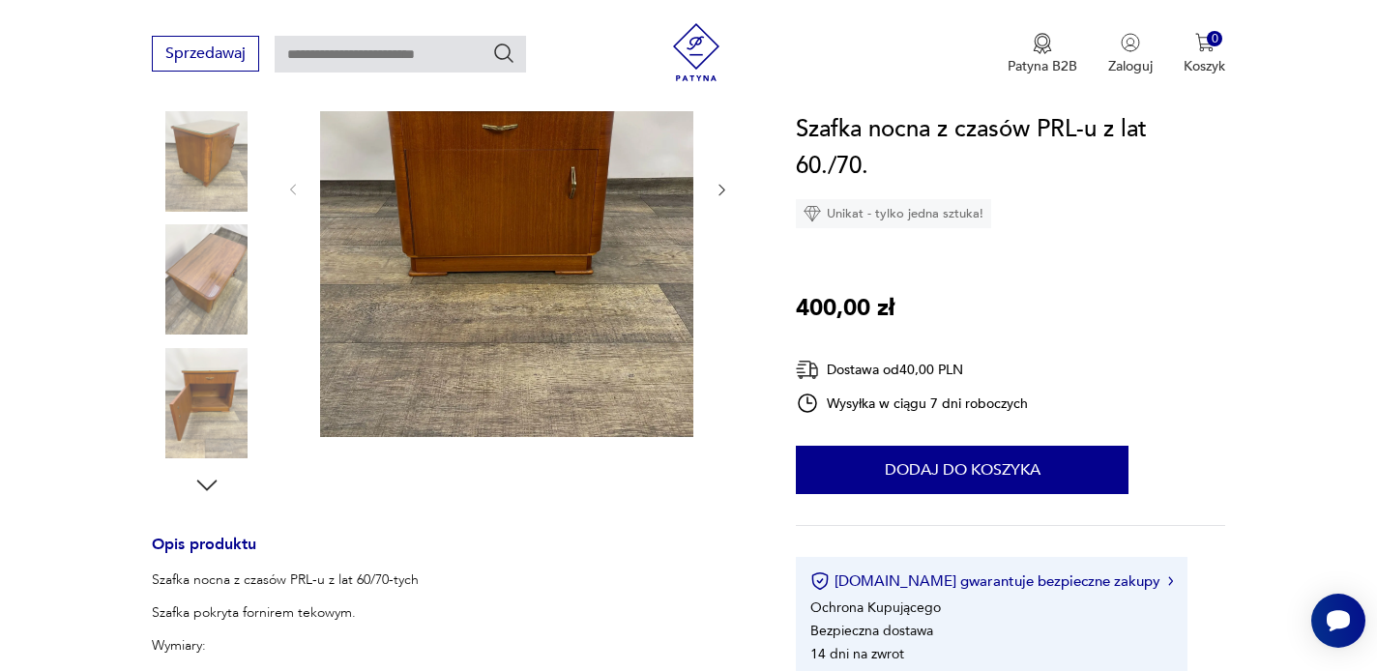 The height and width of the screenshot is (671, 1377). Describe the element at coordinates (1204, 66) in the screenshot. I see `p: Koszyk` at that location.